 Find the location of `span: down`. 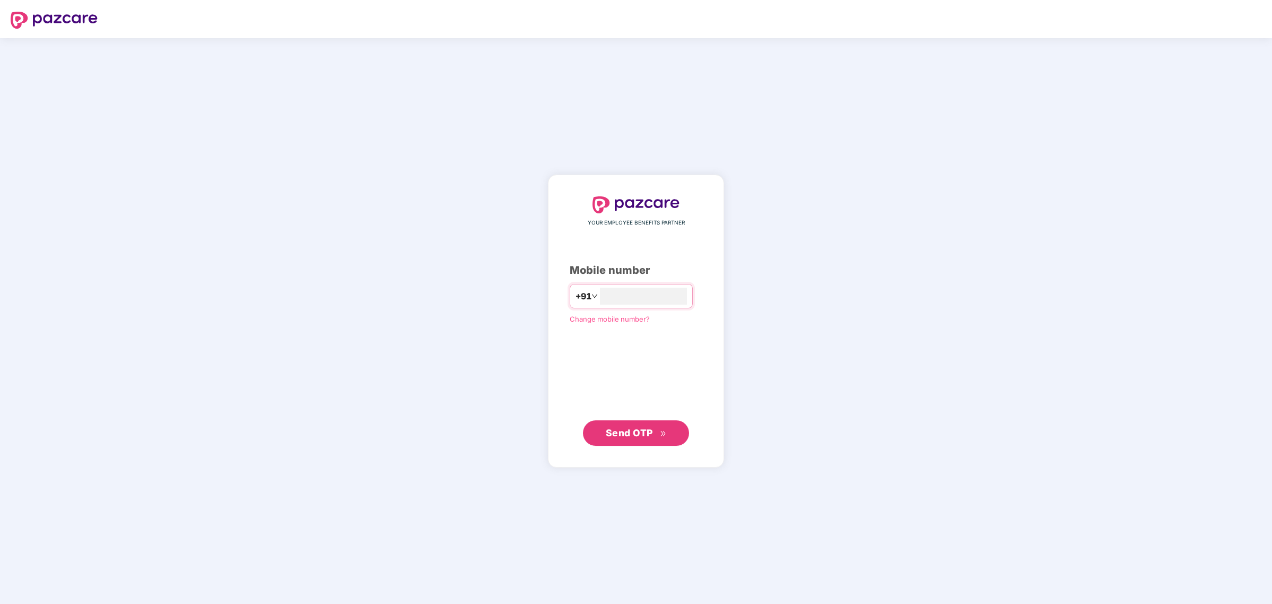

span: down is located at coordinates (595, 296).